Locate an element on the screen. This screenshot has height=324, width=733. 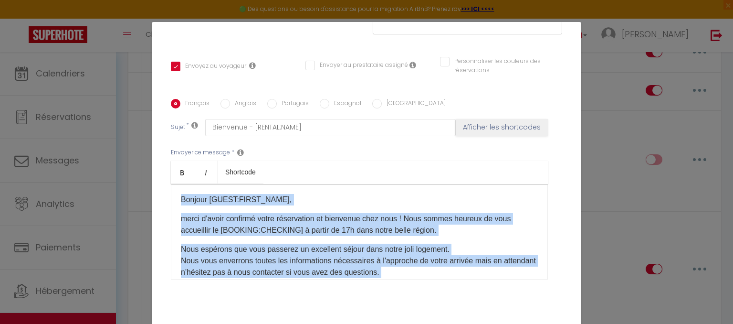
i: Envoyer au prestataire si il est assigné is located at coordinates (413, 65).